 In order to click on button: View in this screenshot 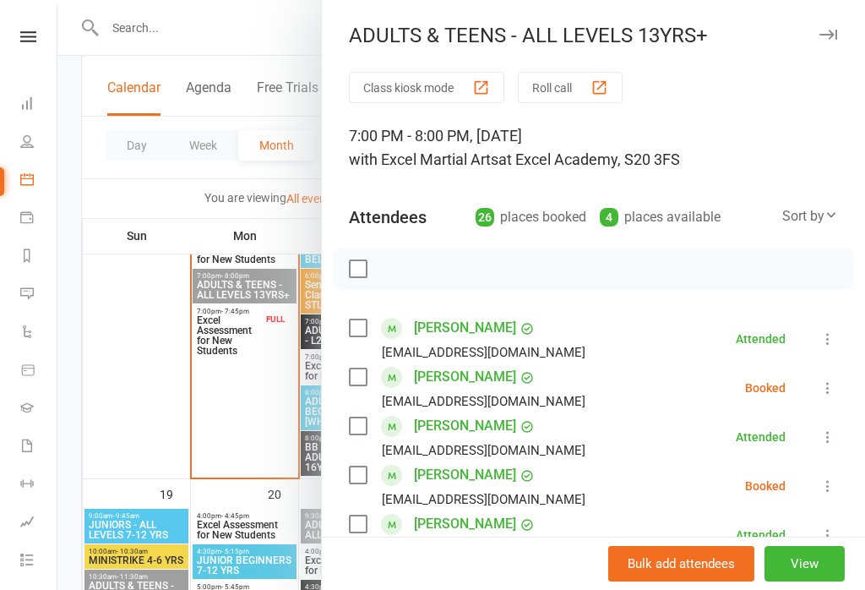, I will do `click(804, 563)`.